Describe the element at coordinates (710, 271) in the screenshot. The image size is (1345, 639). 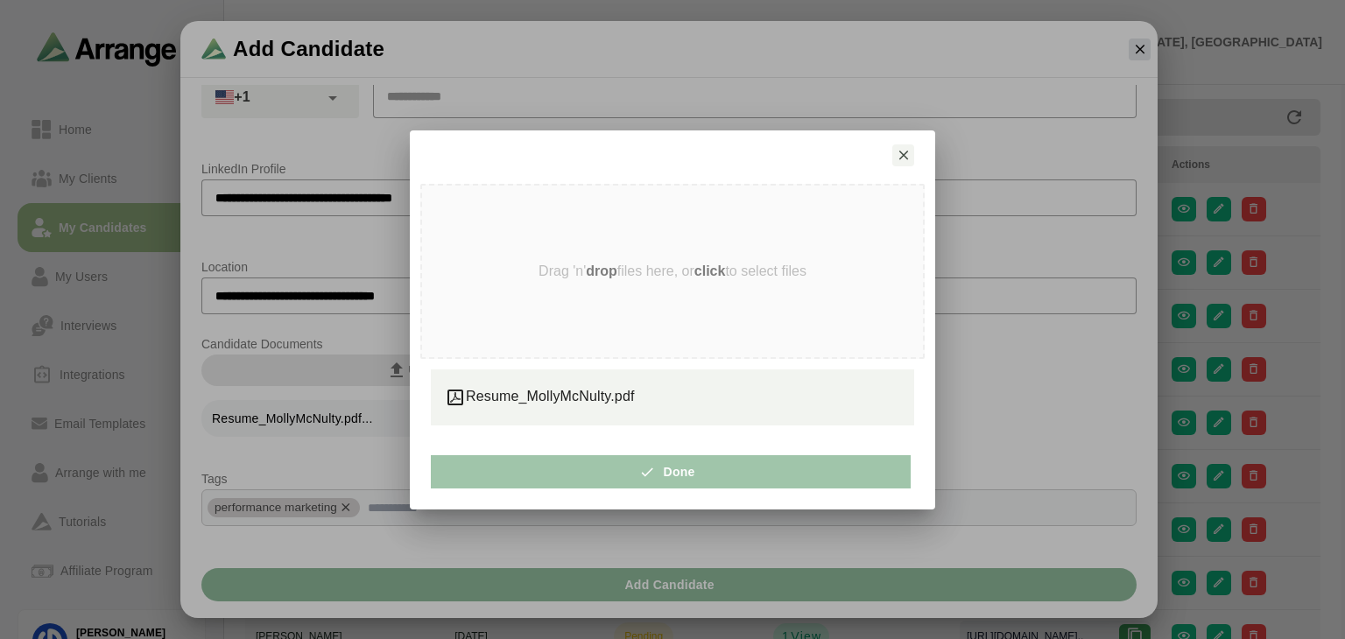
I see `strong: click` at that location.